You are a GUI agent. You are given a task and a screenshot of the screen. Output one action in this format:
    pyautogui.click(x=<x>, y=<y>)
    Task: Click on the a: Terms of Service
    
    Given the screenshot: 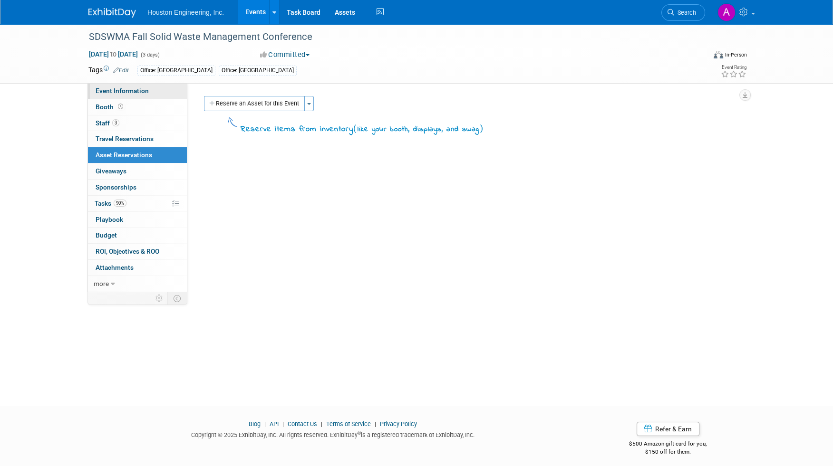 What is the action you would take?
    pyautogui.click(x=348, y=424)
    